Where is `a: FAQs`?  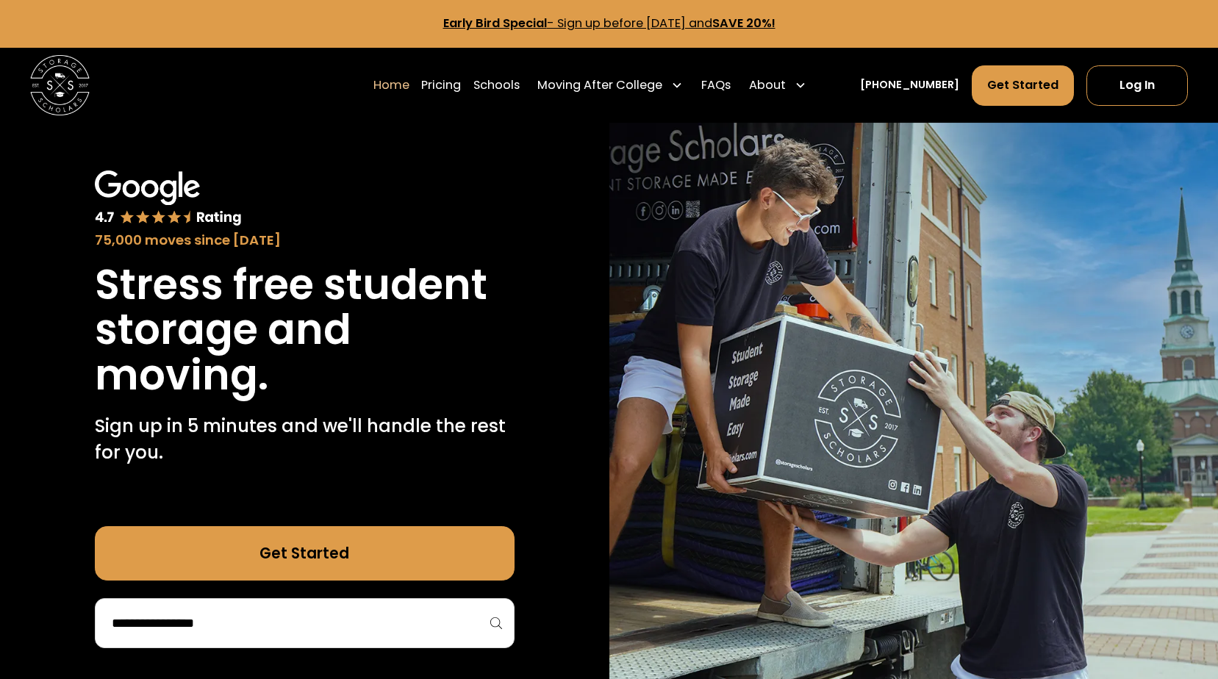 a: FAQs is located at coordinates (716, 85).